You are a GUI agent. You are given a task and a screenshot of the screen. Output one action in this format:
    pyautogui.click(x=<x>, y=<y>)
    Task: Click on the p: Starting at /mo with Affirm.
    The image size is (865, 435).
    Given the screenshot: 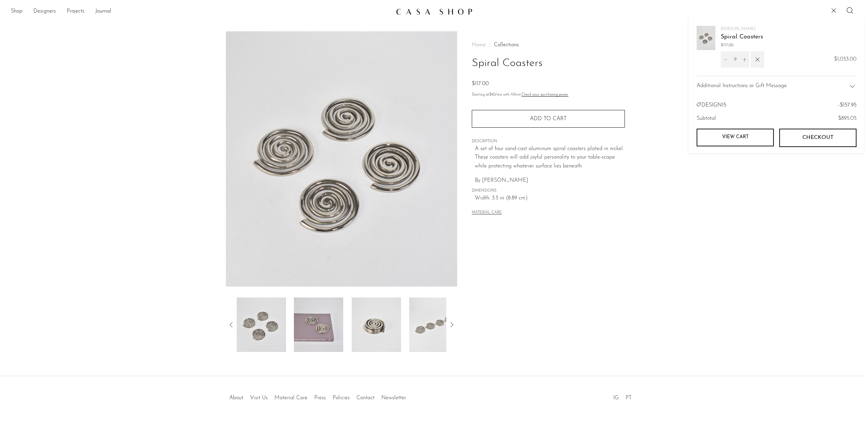 What is the action you would take?
    pyautogui.click(x=548, y=95)
    